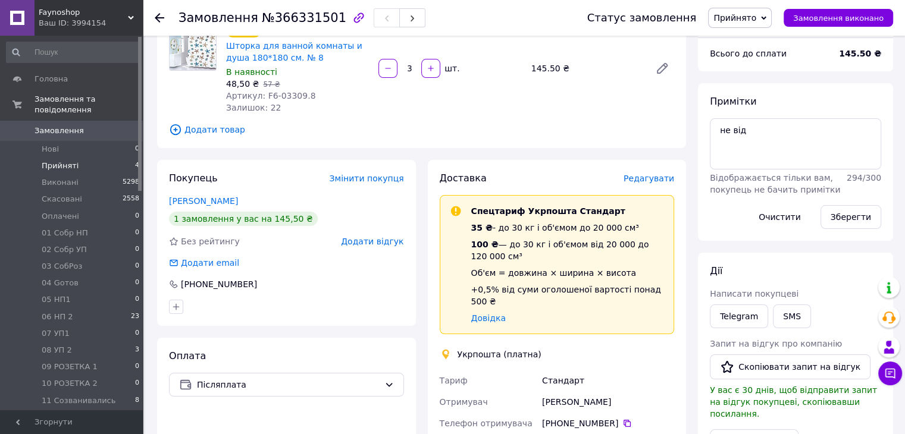 The height and width of the screenshot is (434, 905). What do you see at coordinates (210, 242) in the screenshot?
I see `span: Без рейтингу` at bounding box center [210, 242].